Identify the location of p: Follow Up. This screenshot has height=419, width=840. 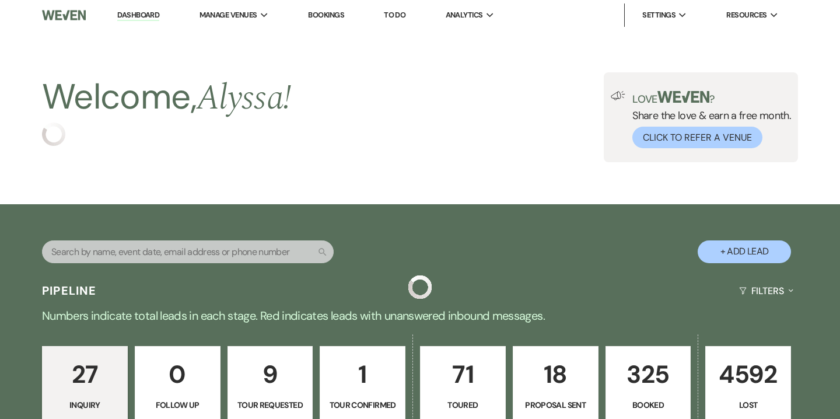
(177, 405).